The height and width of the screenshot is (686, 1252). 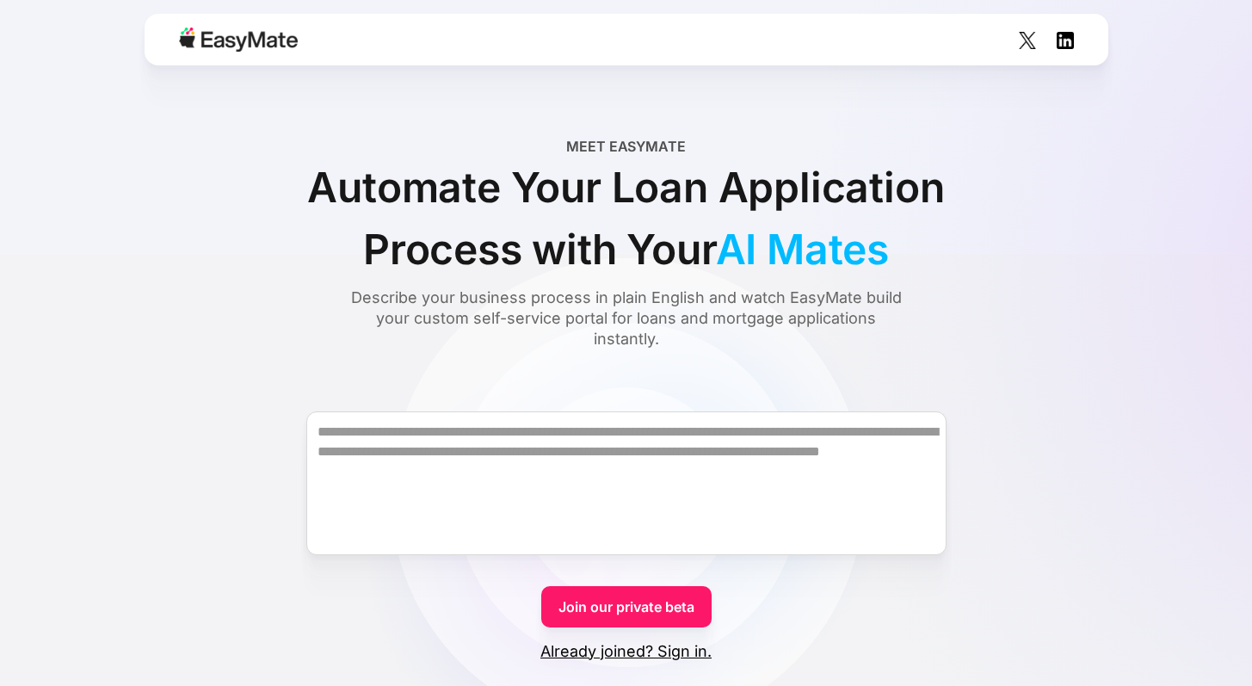 I want to click on span: AI Mates, so click(x=802, y=249).